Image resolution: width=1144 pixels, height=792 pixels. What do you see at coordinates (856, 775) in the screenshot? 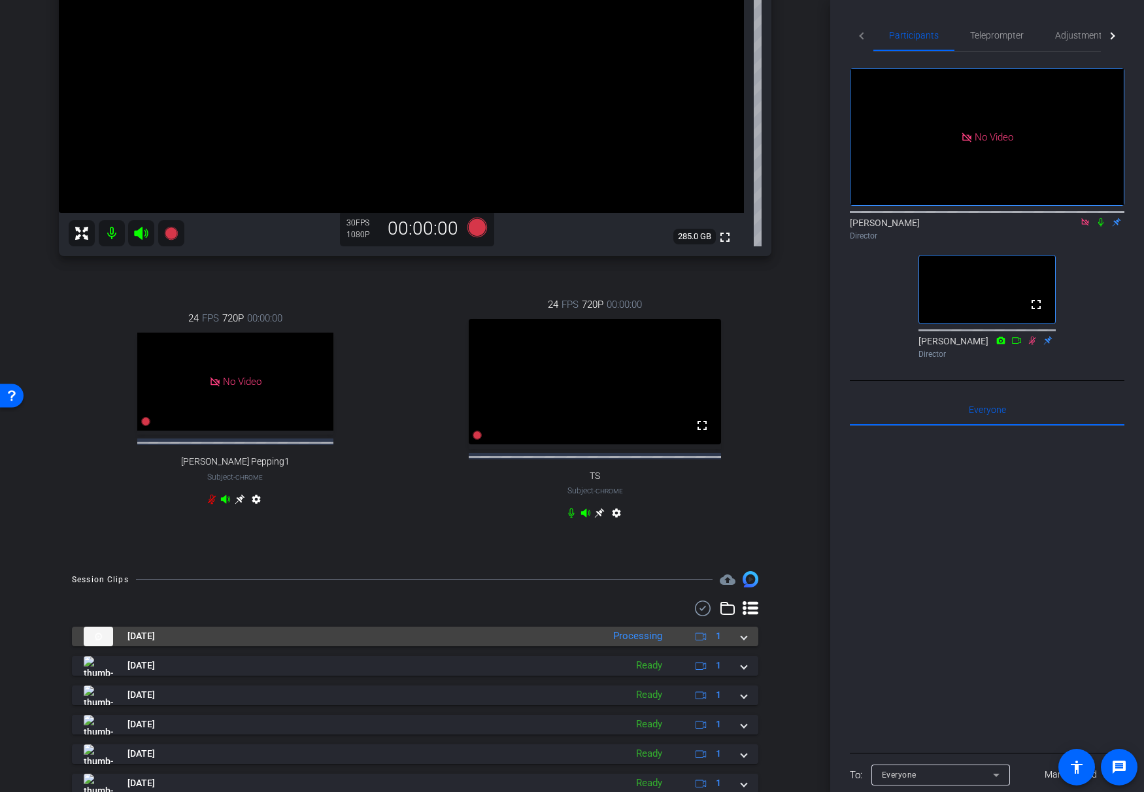
I see `div: To:` at bounding box center [856, 775].